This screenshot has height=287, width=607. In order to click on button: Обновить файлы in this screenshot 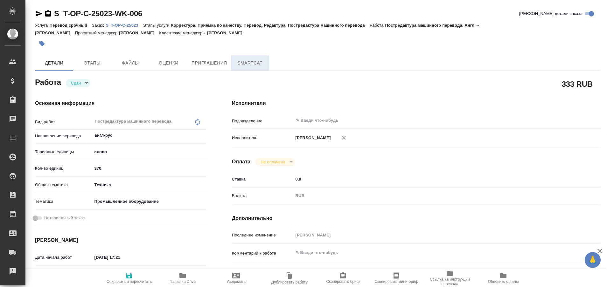, I will do `click(503, 278)`.